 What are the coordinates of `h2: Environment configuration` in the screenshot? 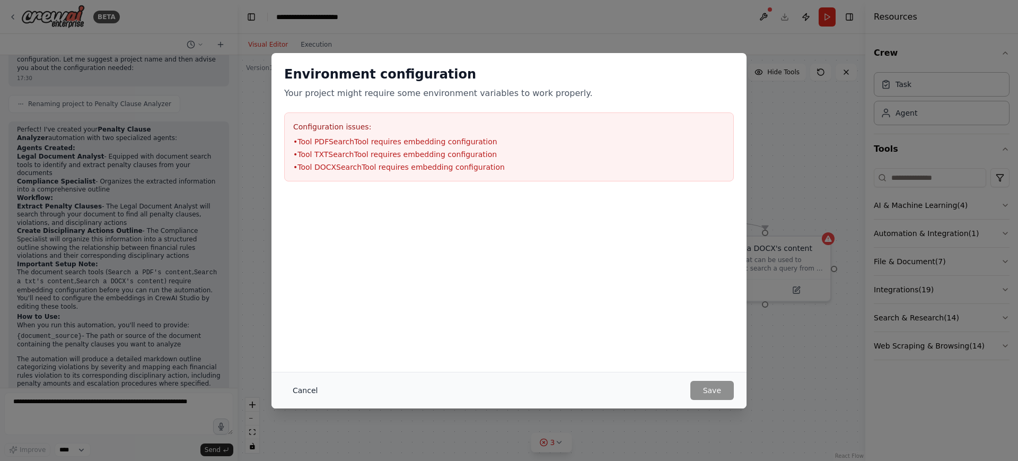 It's located at (509, 74).